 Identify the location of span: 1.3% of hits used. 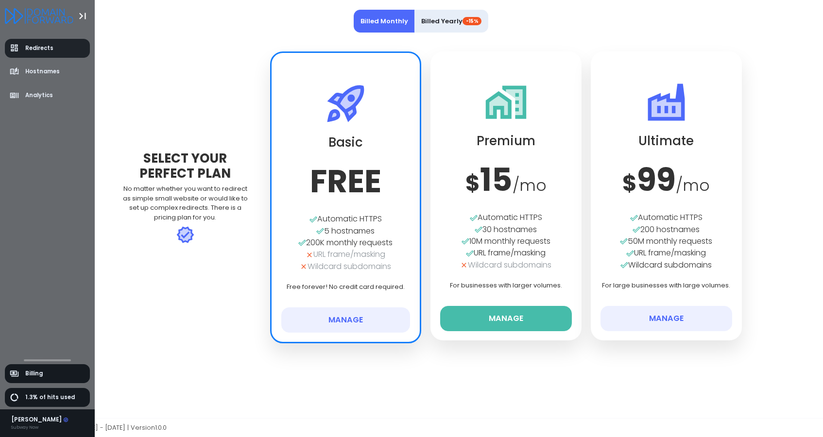
(50, 398).